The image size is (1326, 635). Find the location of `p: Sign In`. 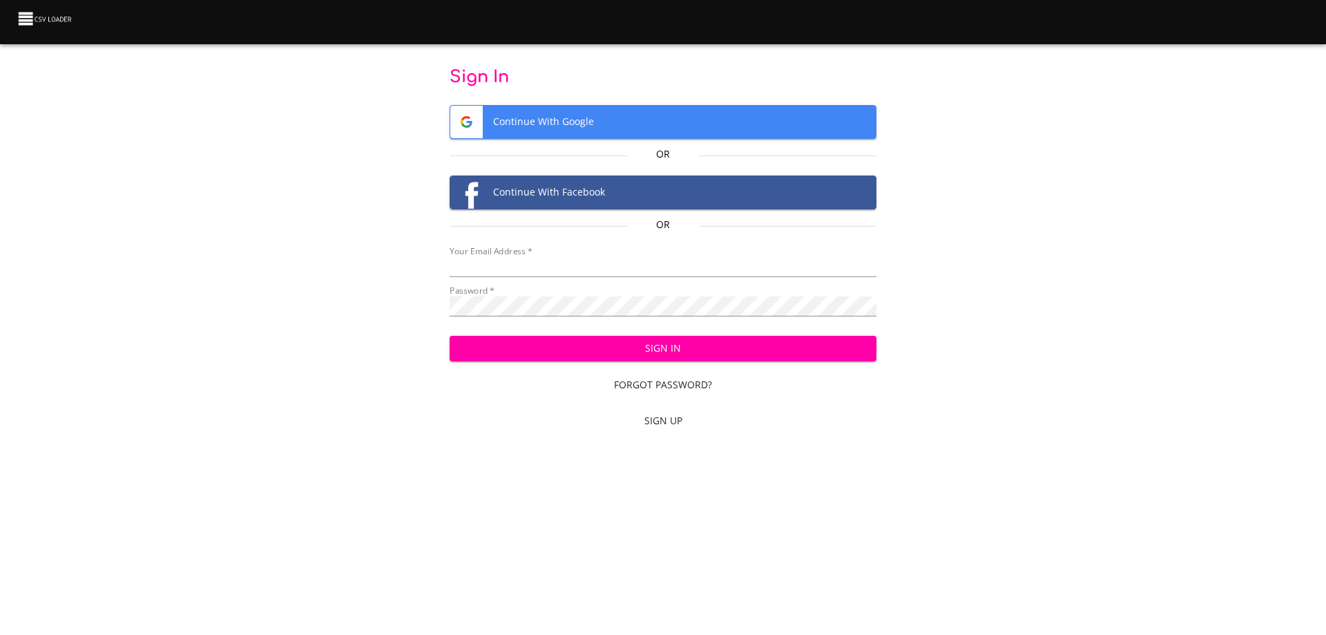

p: Sign In is located at coordinates (663, 77).